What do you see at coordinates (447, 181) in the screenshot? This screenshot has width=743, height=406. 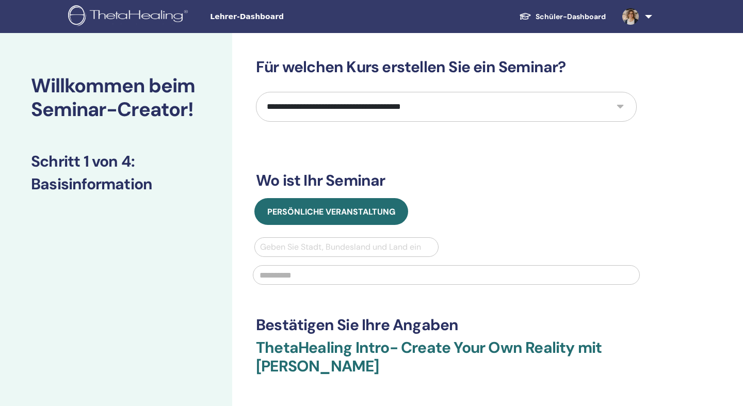 I see `h3: Wo ist Ihr Seminar` at bounding box center [447, 181].